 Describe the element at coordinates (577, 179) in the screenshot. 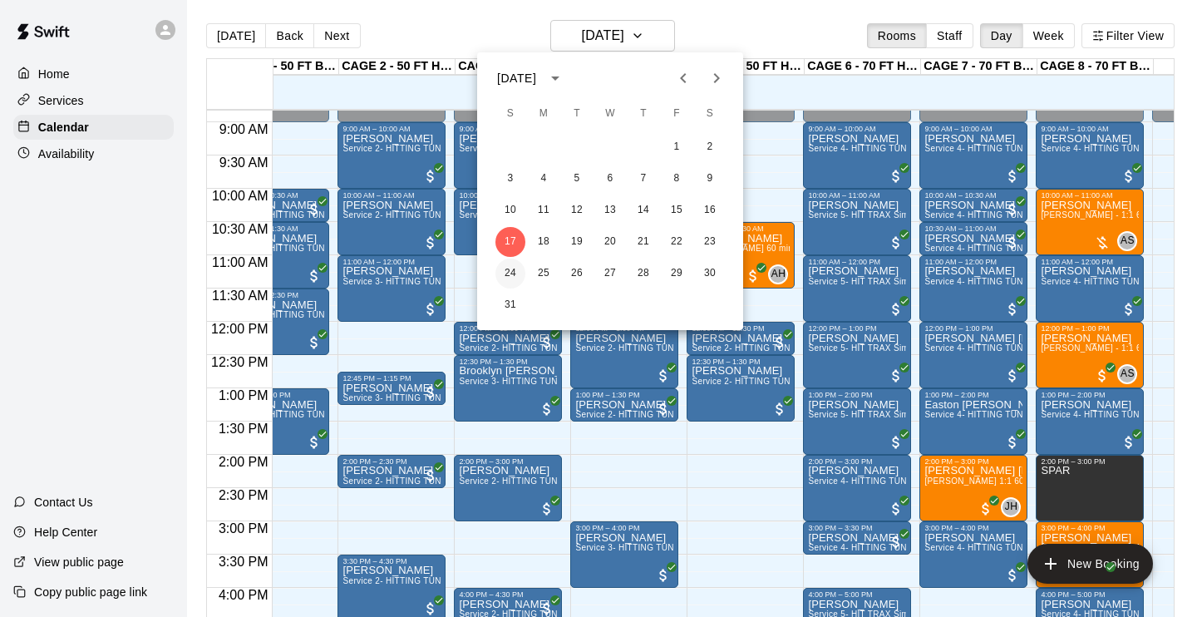

I see `button: 5` at that location.